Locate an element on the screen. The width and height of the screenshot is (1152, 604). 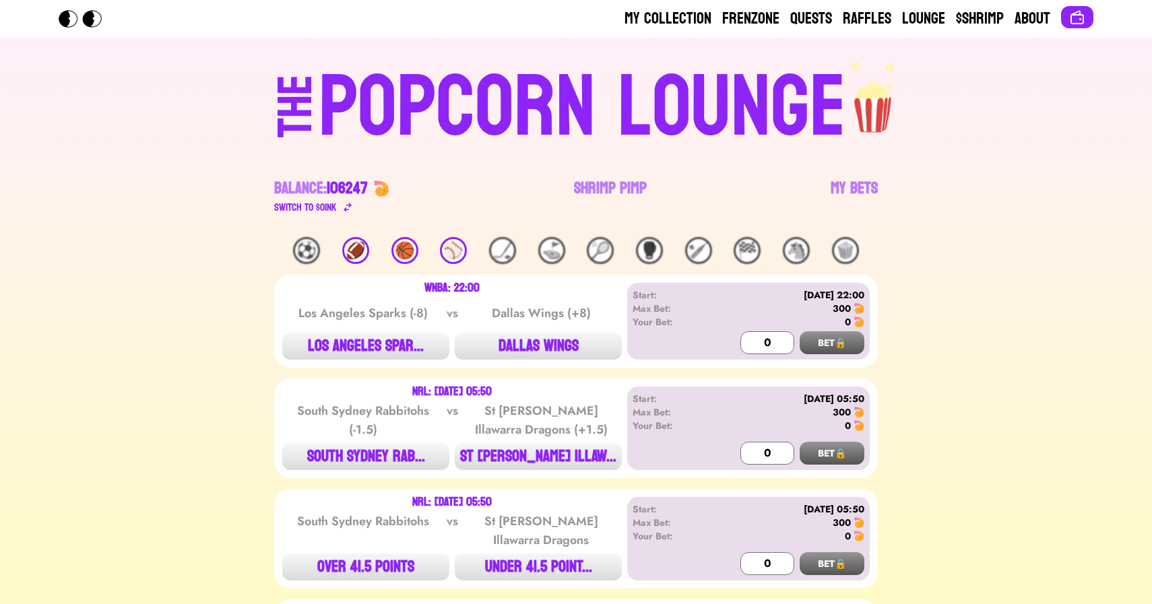
img: Popcorn is located at coordinates (86, 19).